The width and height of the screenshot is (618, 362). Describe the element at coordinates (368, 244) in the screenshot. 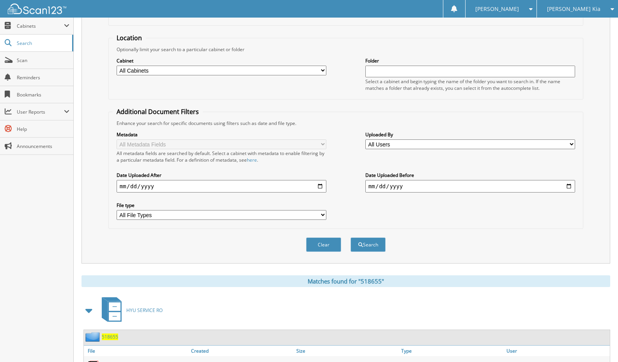

I see `button: Search` at that location.